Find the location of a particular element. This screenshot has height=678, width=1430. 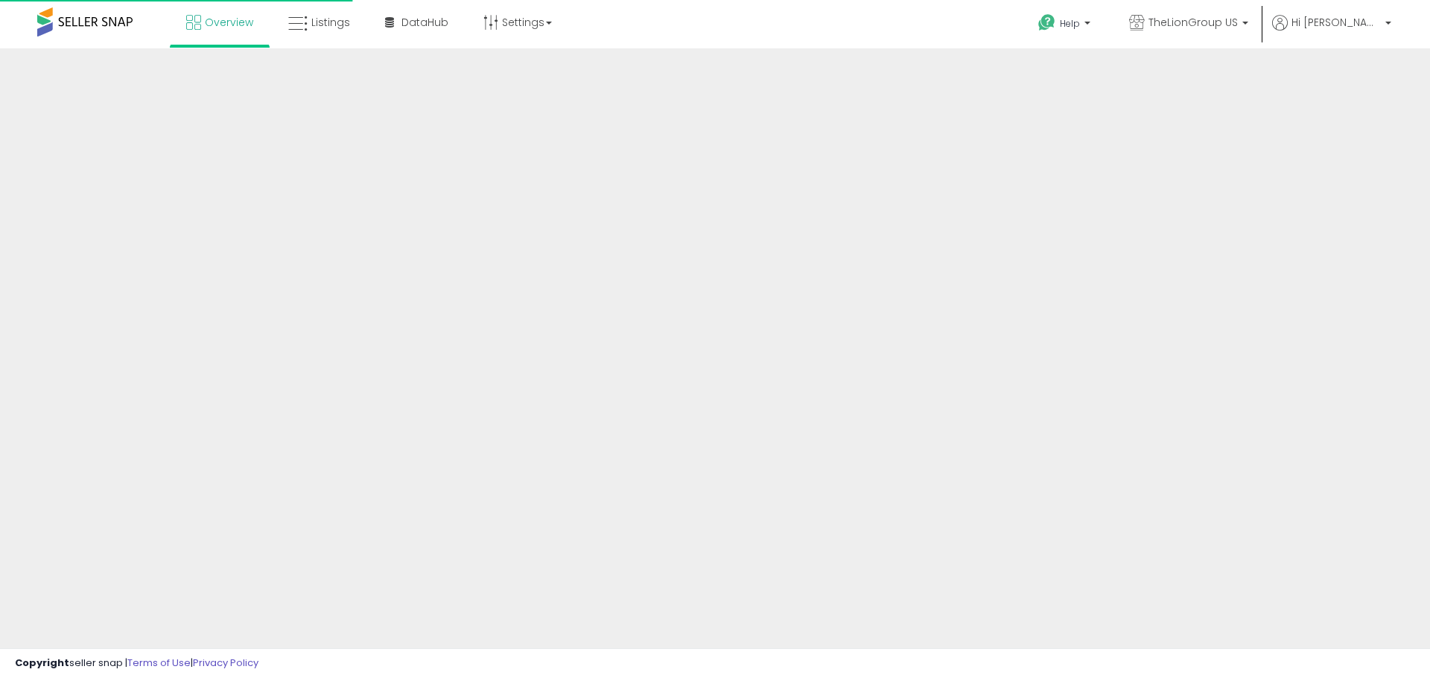

a: Help is located at coordinates (1065, 25).